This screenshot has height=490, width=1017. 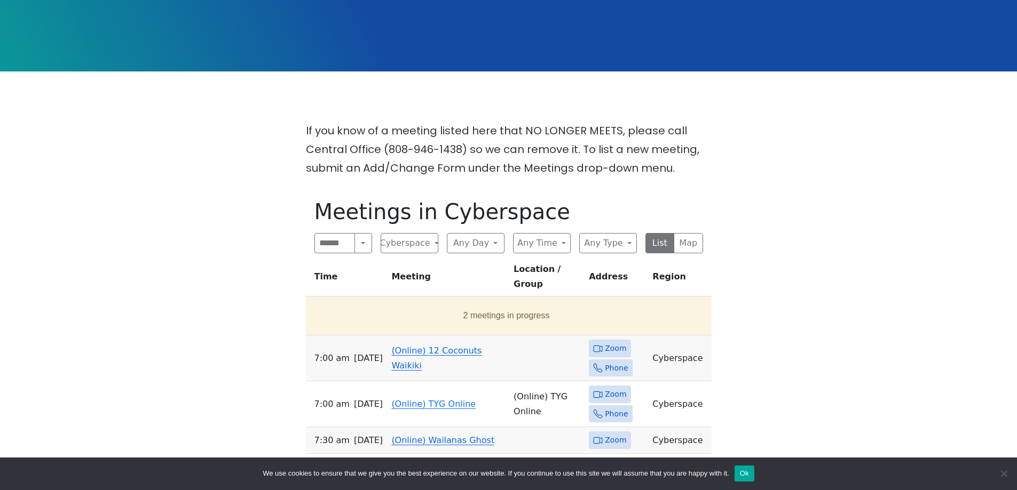 I want to click on th: Region, so click(x=679, y=279).